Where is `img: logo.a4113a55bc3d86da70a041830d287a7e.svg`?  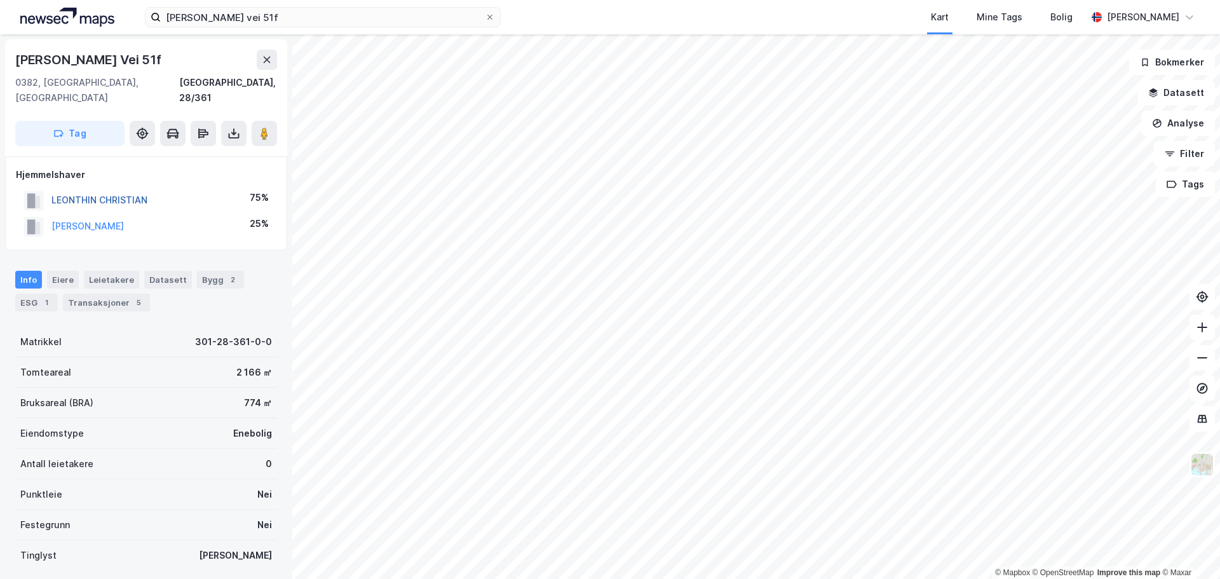 img: logo.a4113a55bc3d86da70a041830d287a7e.svg is located at coordinates (67, 17).